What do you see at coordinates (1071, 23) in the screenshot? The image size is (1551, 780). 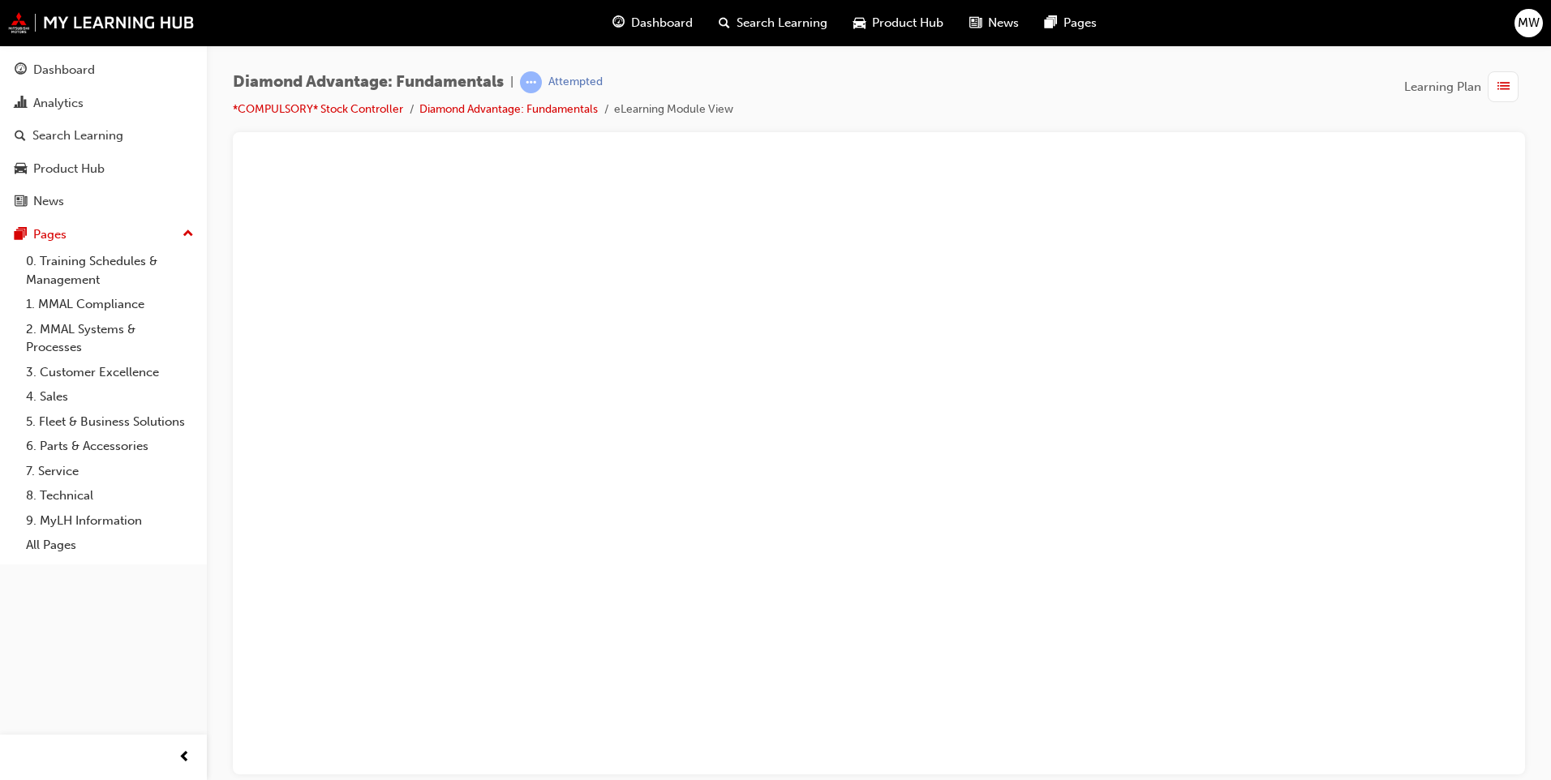 I see `a: pages-iconPages` at bounding box center [1071, 23].